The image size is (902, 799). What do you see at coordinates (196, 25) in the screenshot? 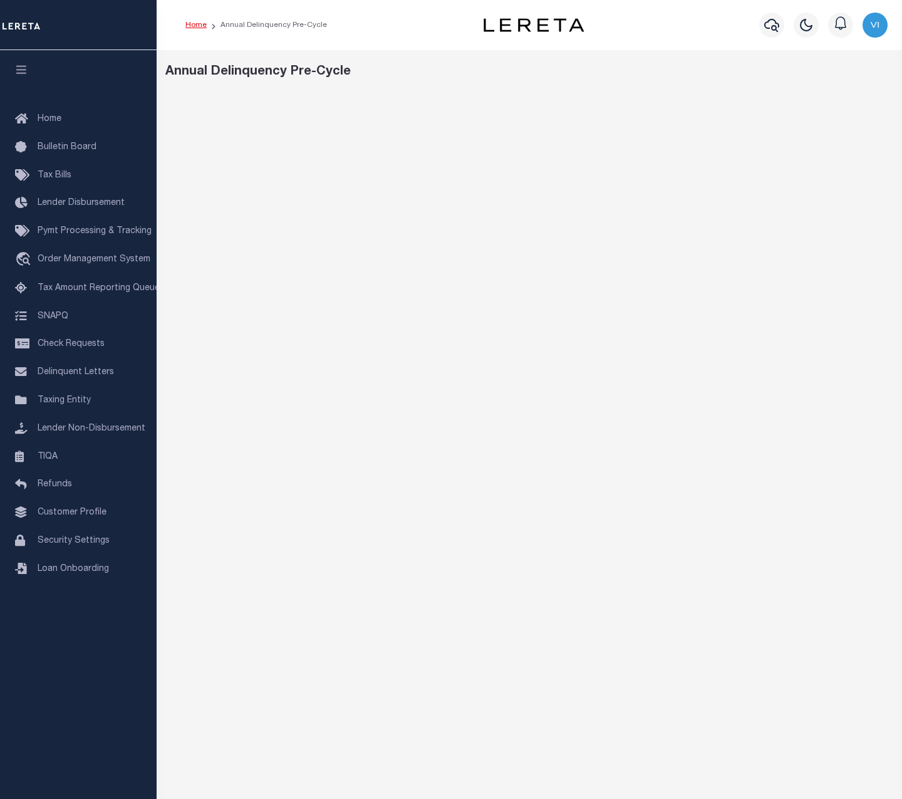
I see `a: Home` at bounding box center [196, 25].